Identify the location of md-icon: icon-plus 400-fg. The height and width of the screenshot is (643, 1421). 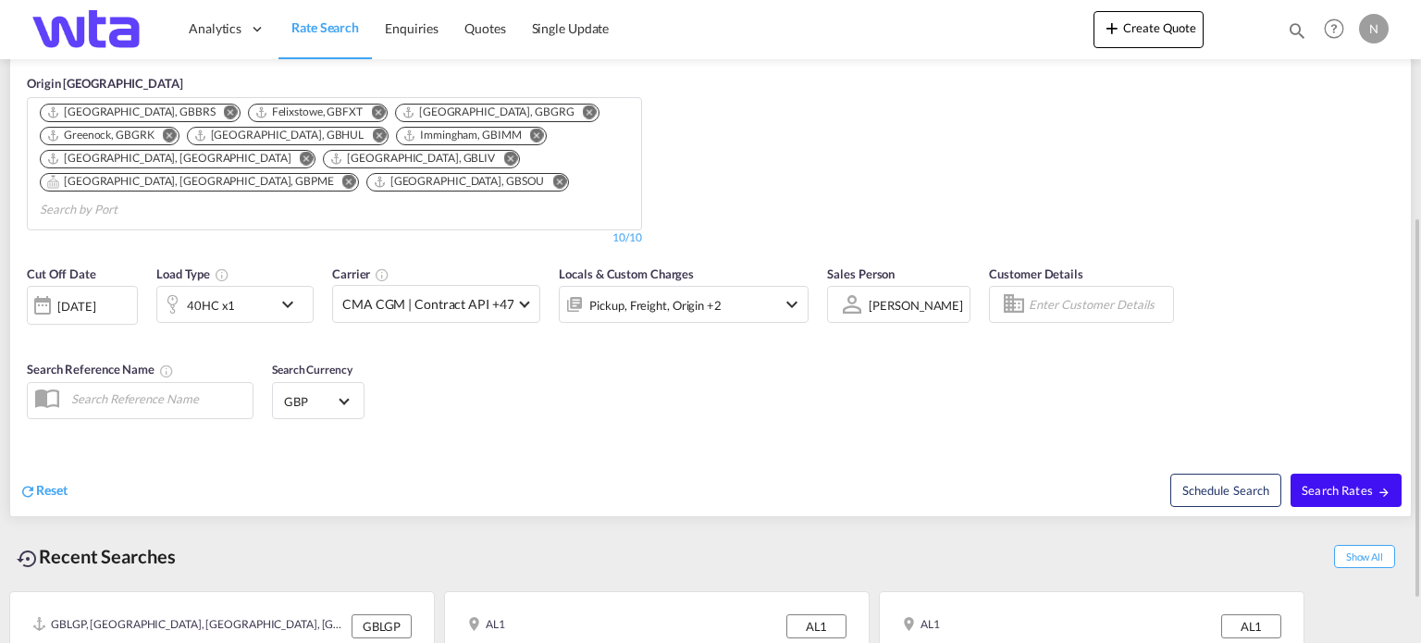
(1112, 28).